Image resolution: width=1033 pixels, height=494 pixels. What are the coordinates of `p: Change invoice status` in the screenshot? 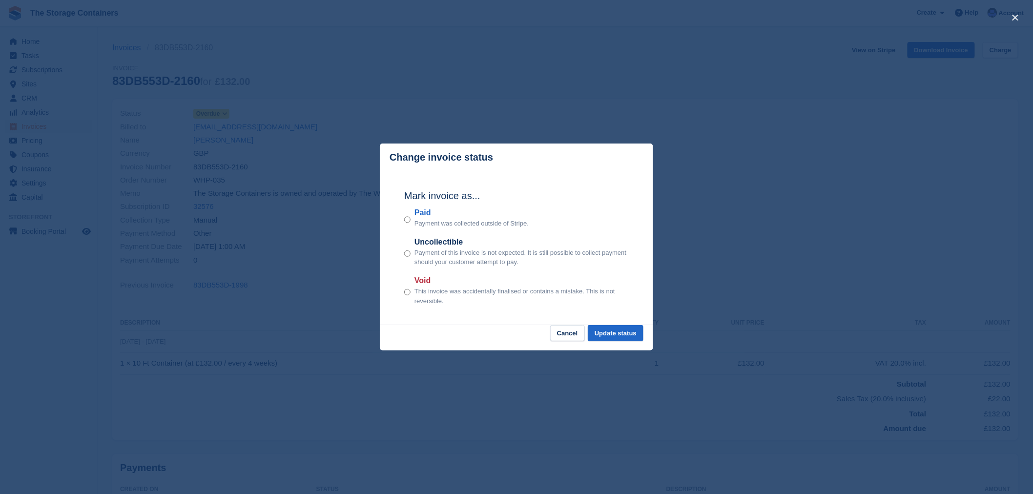 It's located at (441, 157).